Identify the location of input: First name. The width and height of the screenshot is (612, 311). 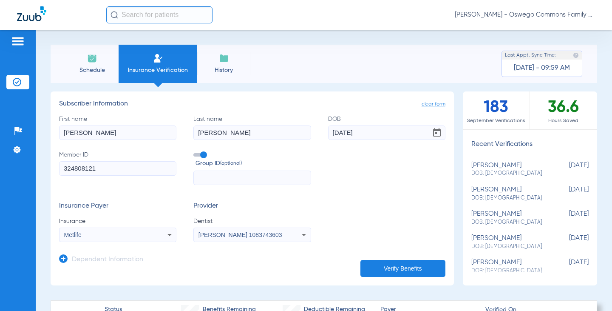
(118, 133).